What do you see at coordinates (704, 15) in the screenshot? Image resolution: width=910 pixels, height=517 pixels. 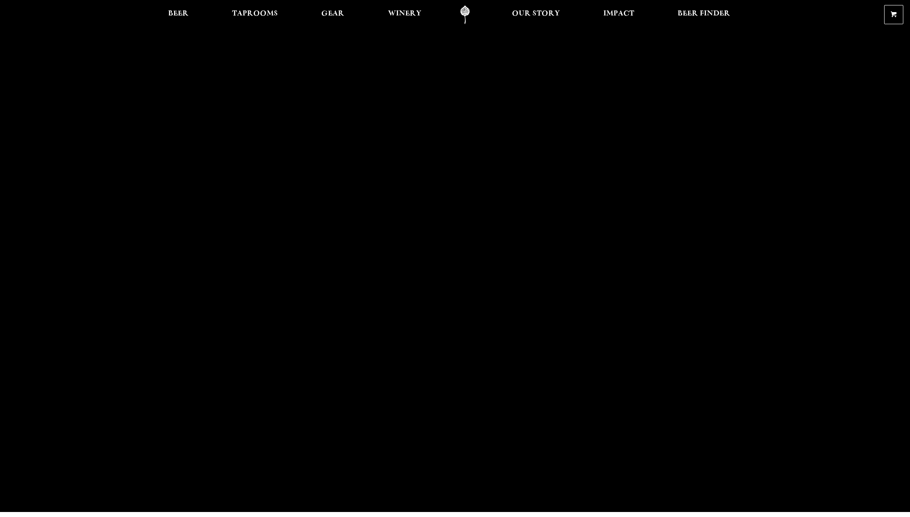 I see `a: Beer Finder` at bounding box center [704, 15].